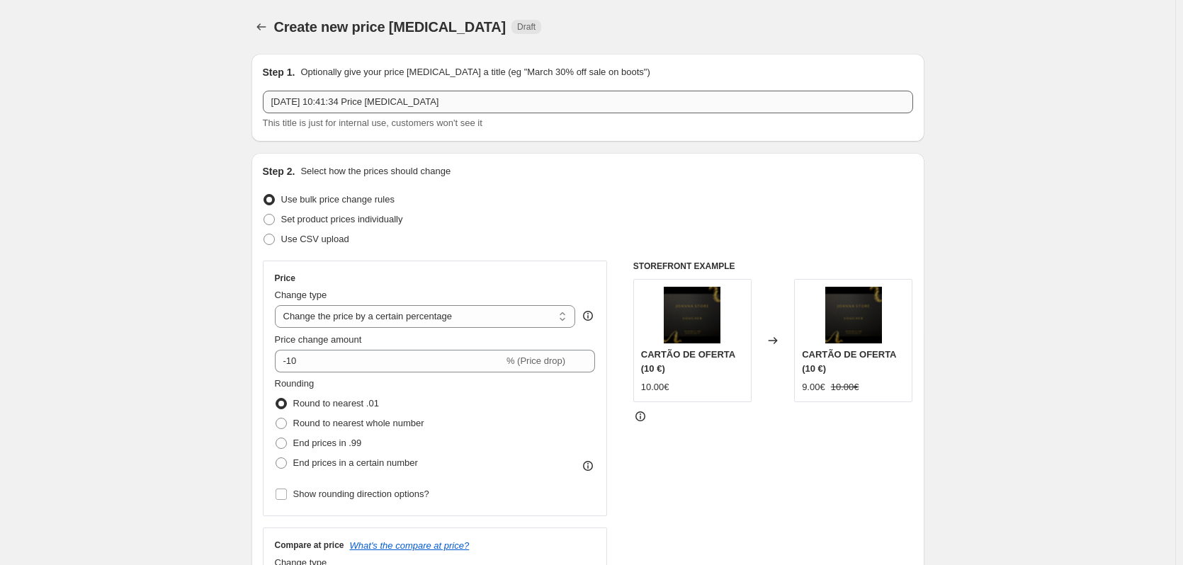 Image resolution: width=1183 pixels, height=565 pixels. Describe the element at coordinates (373, 123) in the screenshot. I see `span: This title is just for internal use, customers won't see it` at that location.